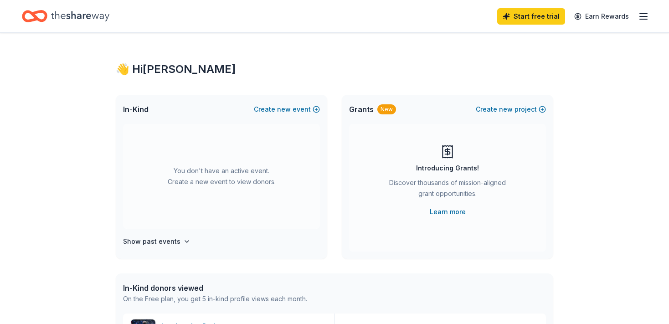 This screenshot has width=669, height=324. I want to click on button: Createnewproject, so click(511, 109).